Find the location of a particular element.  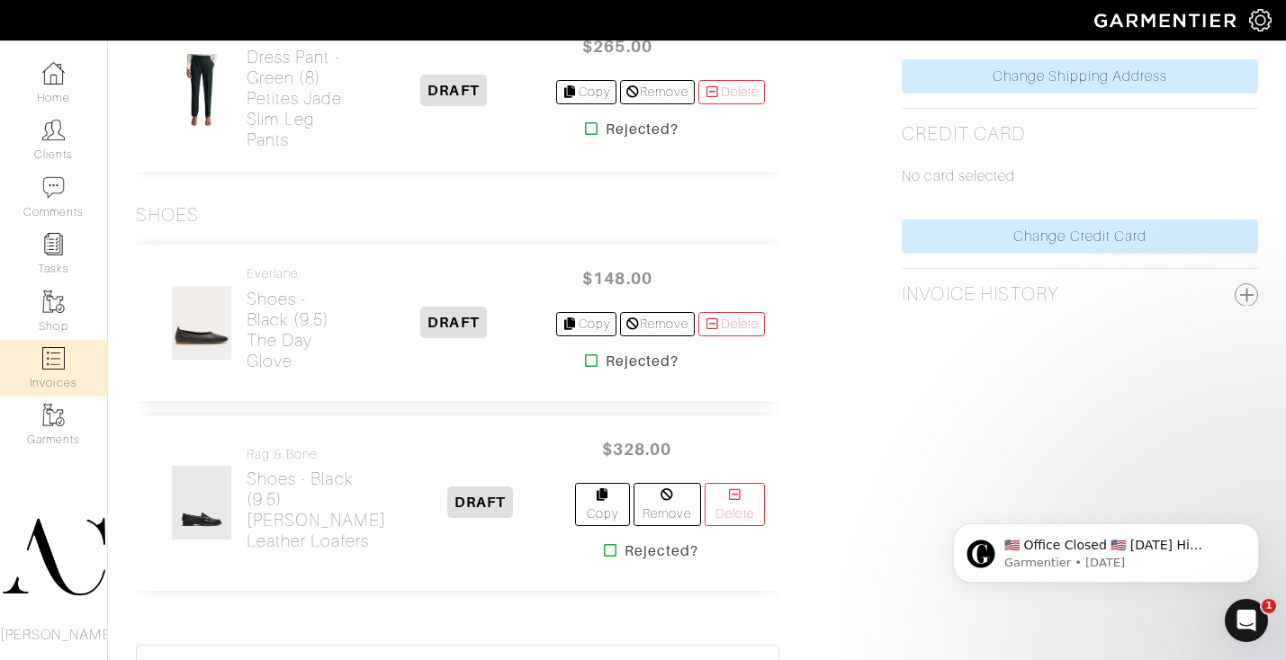

h4: Rag & Bone is located at coordinates (316, 454).